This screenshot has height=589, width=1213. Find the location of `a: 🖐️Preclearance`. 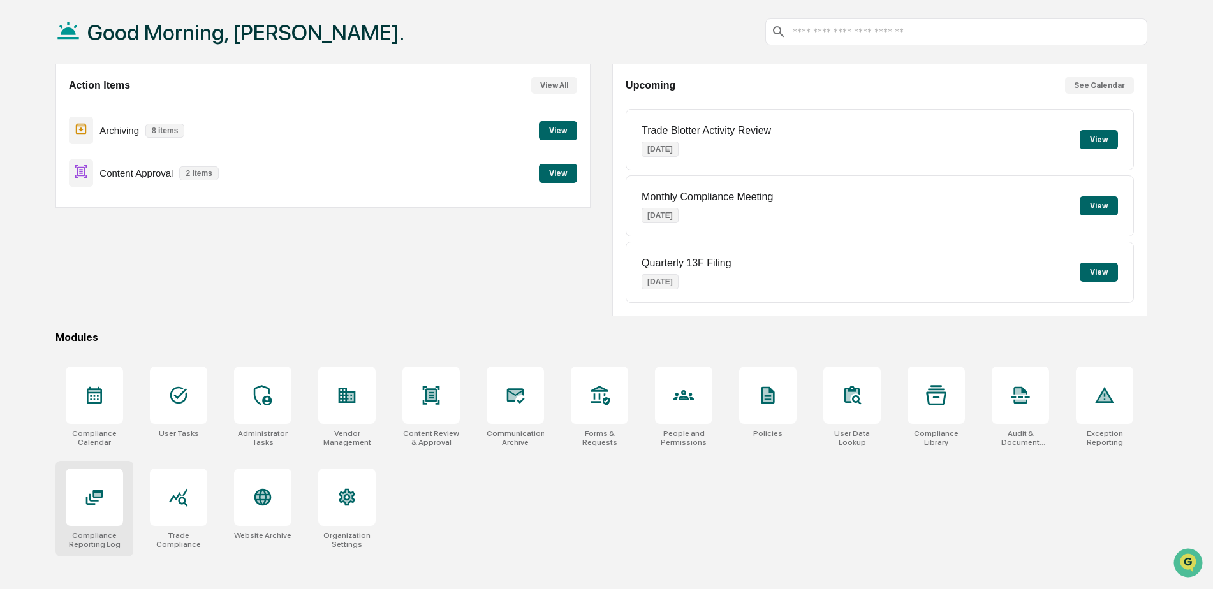

a: 🖐️Preclearance is located at coordinates (47, 167).